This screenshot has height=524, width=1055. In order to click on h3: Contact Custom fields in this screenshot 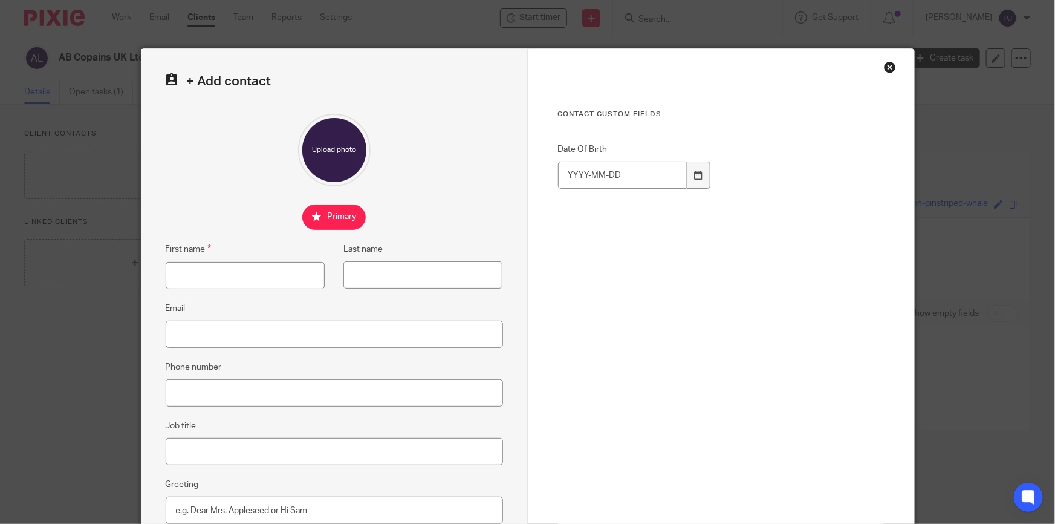, I will do `click(721, 114)`.